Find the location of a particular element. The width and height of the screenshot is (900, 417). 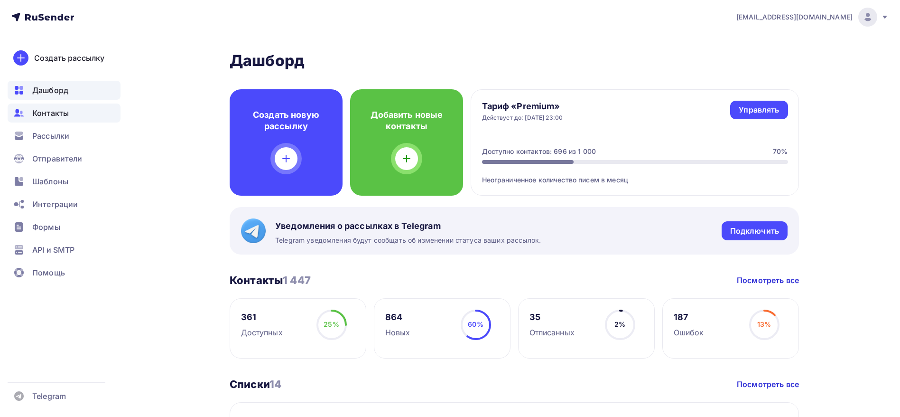

a: Отправители is located at coordinates (64, 158).